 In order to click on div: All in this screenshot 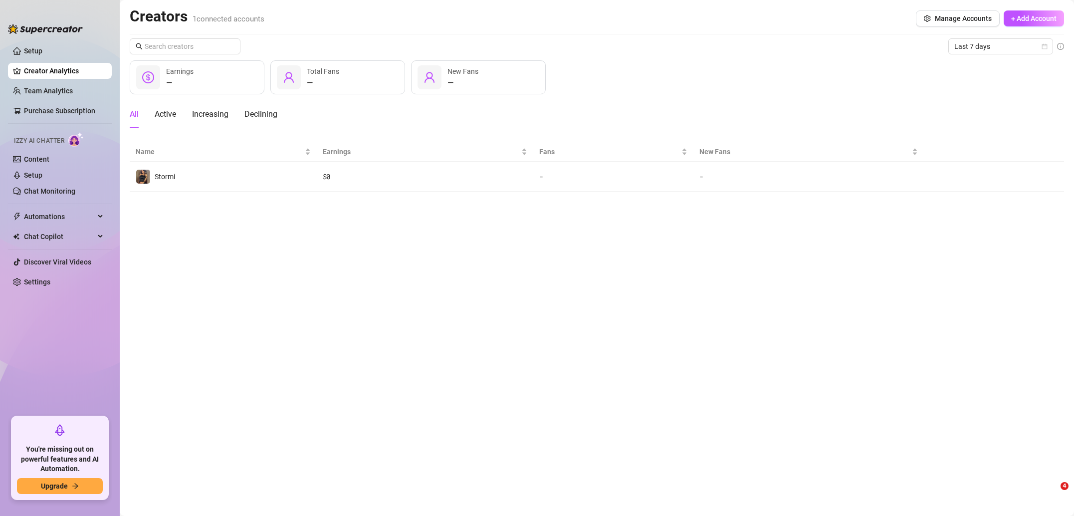, I will do `click(134, 114)`.